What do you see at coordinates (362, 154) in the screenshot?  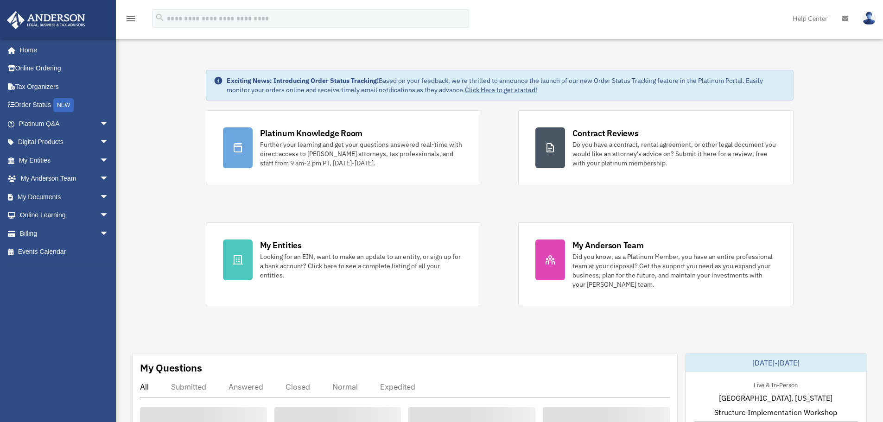 I see `div: Further your learning and get your questions answered real-time with direct access to [PERSON_NAM...` at bounding box center [362, 154].